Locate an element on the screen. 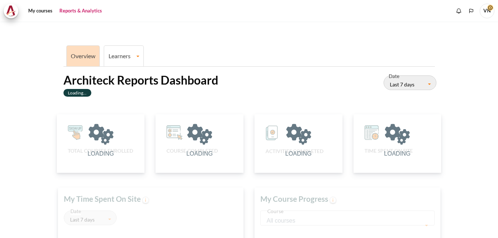 The width and height of the screenshot is (498, 238). a: My courses is located at coordinates (40, 11).